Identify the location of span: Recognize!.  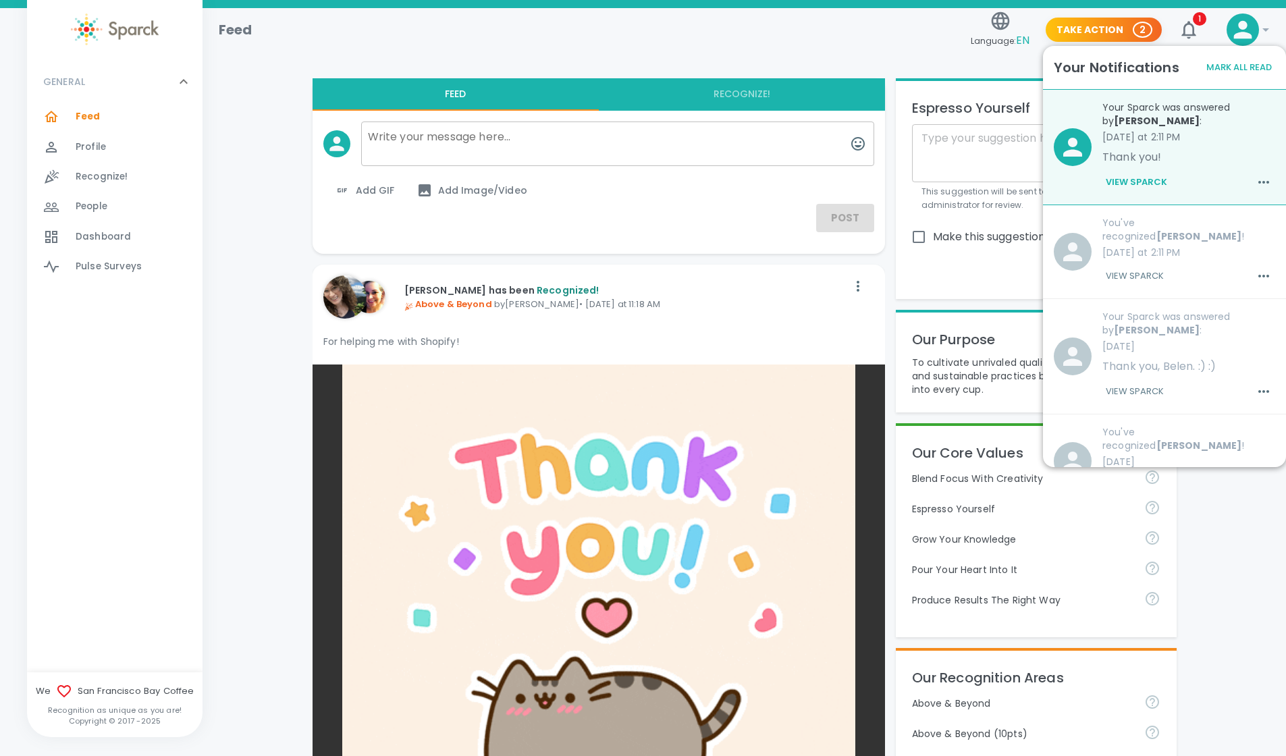
(102, 177).